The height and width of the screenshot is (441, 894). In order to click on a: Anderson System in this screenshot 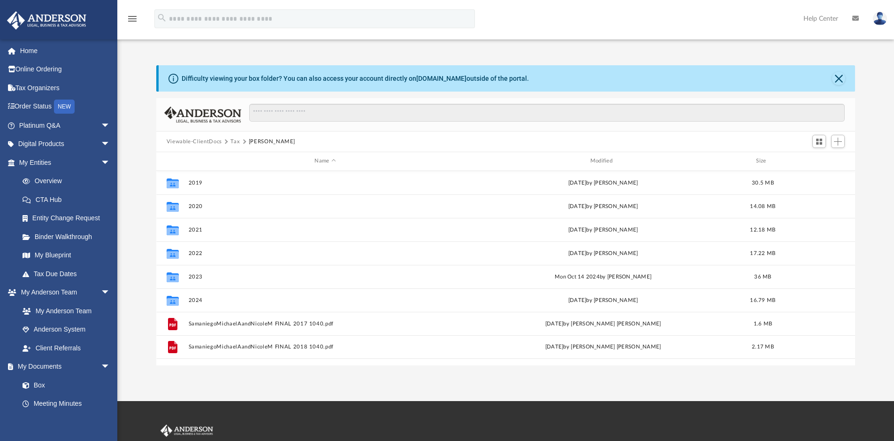, I will do `click(66, 329)`.